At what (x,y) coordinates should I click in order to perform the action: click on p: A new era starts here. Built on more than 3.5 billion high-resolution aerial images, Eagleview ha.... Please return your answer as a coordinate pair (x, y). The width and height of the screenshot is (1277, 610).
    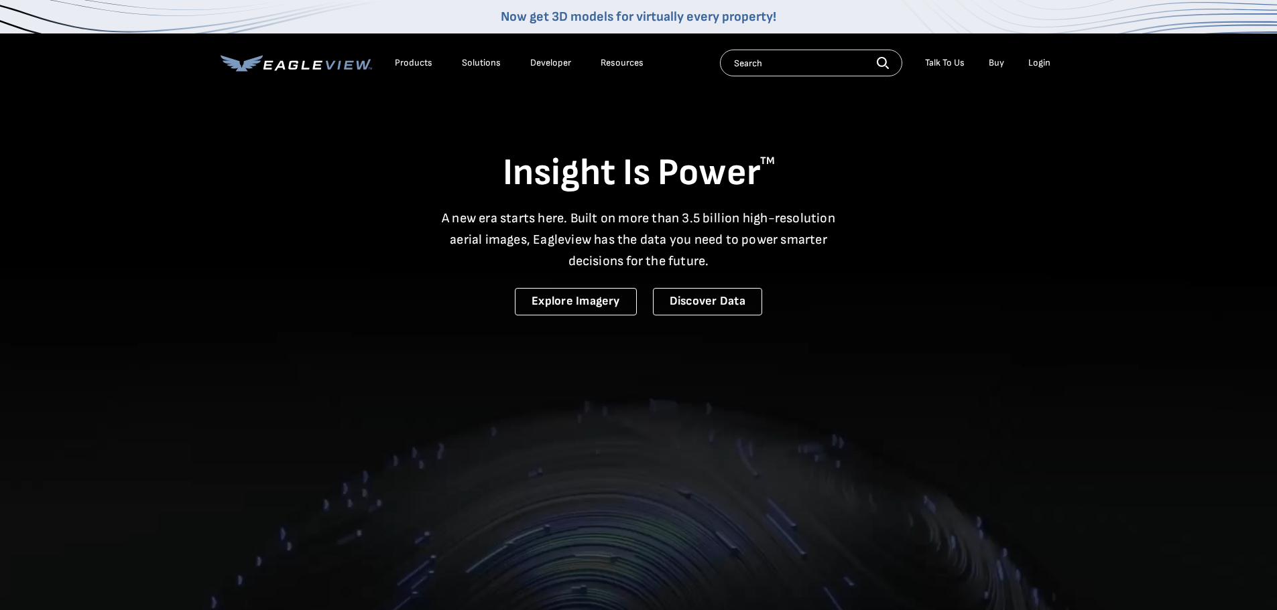
    Looking at the image, I should click on (639, 240).